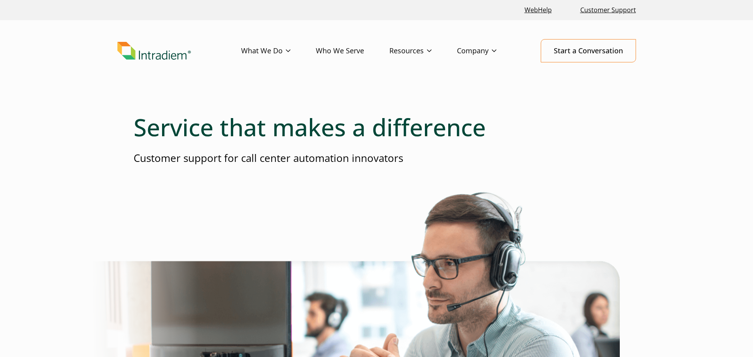  What do you see at coordinates (423, 51) in the screenshot?
I see `a: Resources` at bounding box center [423, 51].